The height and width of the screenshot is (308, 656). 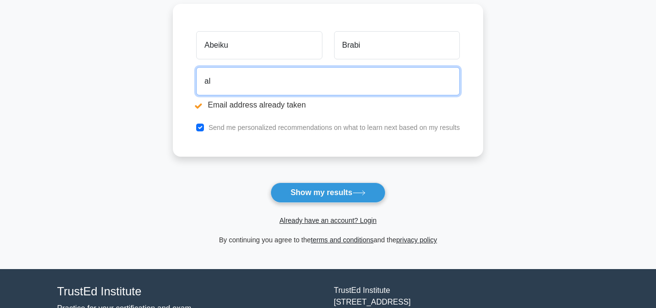 What do you see at coordinates (259, 45) in the screenshot?
I see `input: First name` at bounding box center [259, 45].